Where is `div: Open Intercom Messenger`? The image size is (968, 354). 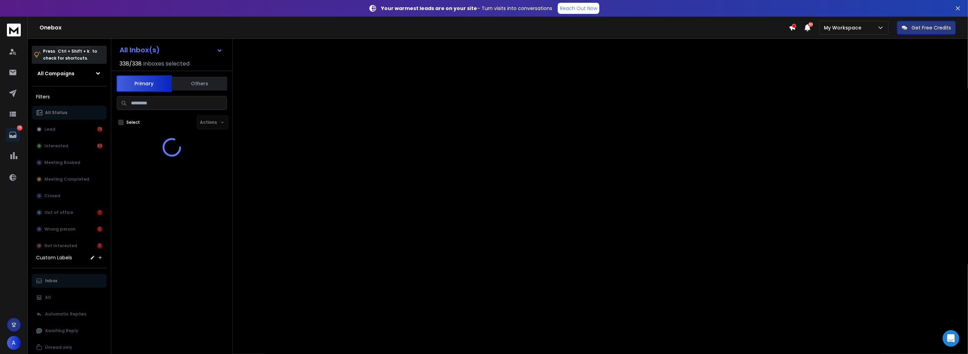 div: Open Intercom Messenger is located at coordinates (951, 338).